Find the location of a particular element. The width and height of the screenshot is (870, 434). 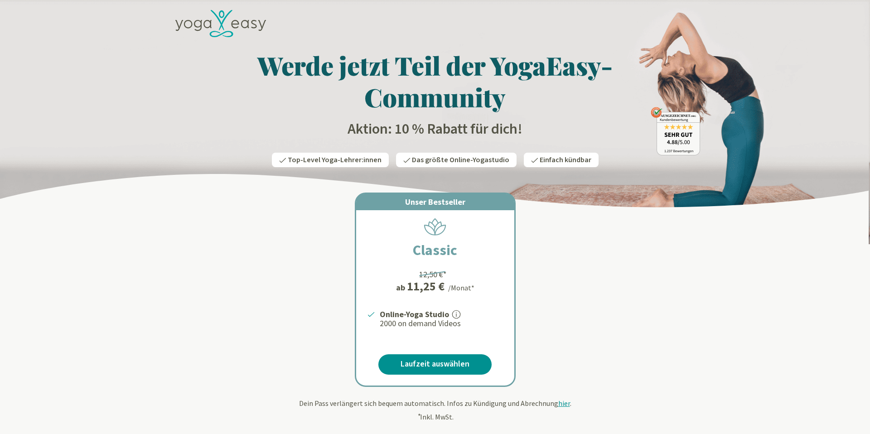

div: Dein Pass verlängert sich bequem automatisch. Infos zu Kündigung und Abrechnung . Inkl. MwSt. is located at coordinates (435, 410).